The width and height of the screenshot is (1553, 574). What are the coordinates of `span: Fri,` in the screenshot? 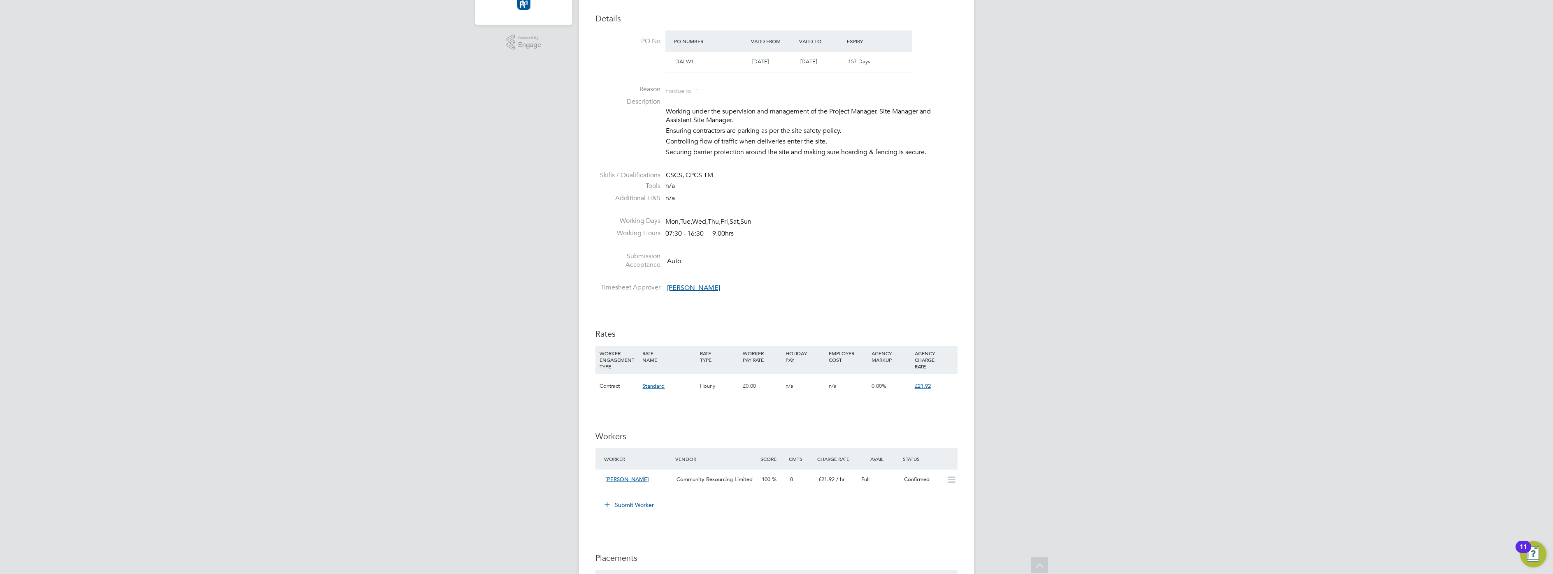 It's located at (725, 222).